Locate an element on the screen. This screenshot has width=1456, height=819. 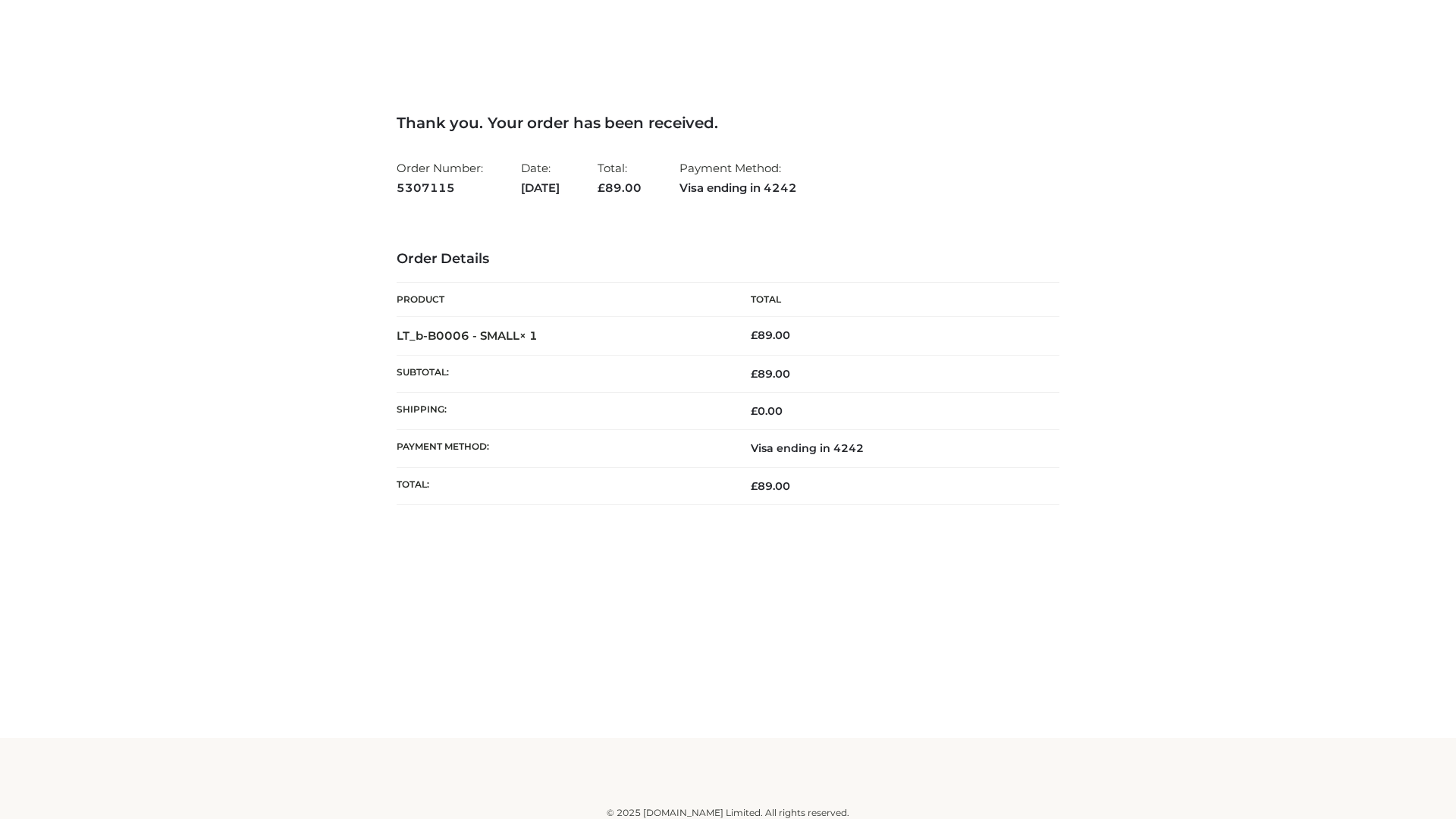
th: Total is located at coordinates (893, 300).